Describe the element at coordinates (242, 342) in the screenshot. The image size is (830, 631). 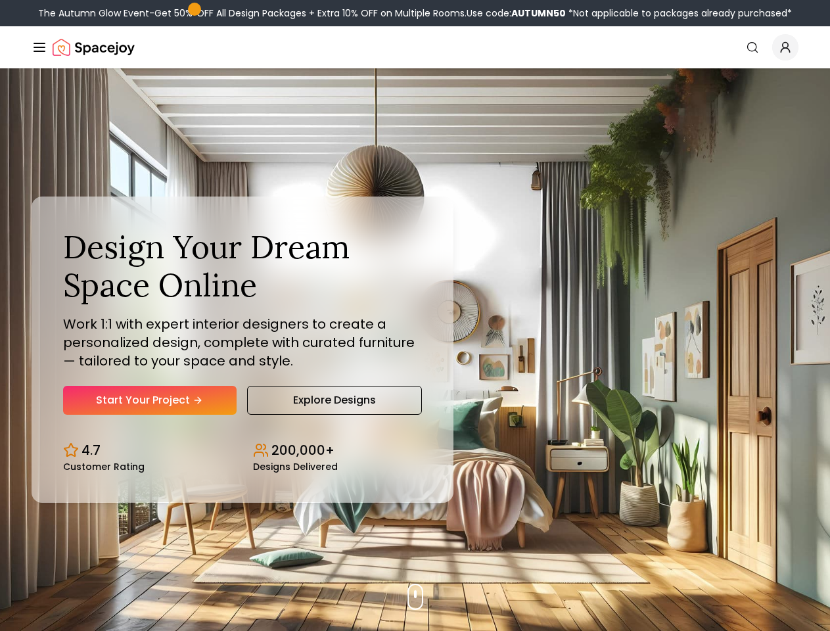
I see `p: Work 1:1 with expert interior designers to create a personalized design, complete with curated fu...` at that location.